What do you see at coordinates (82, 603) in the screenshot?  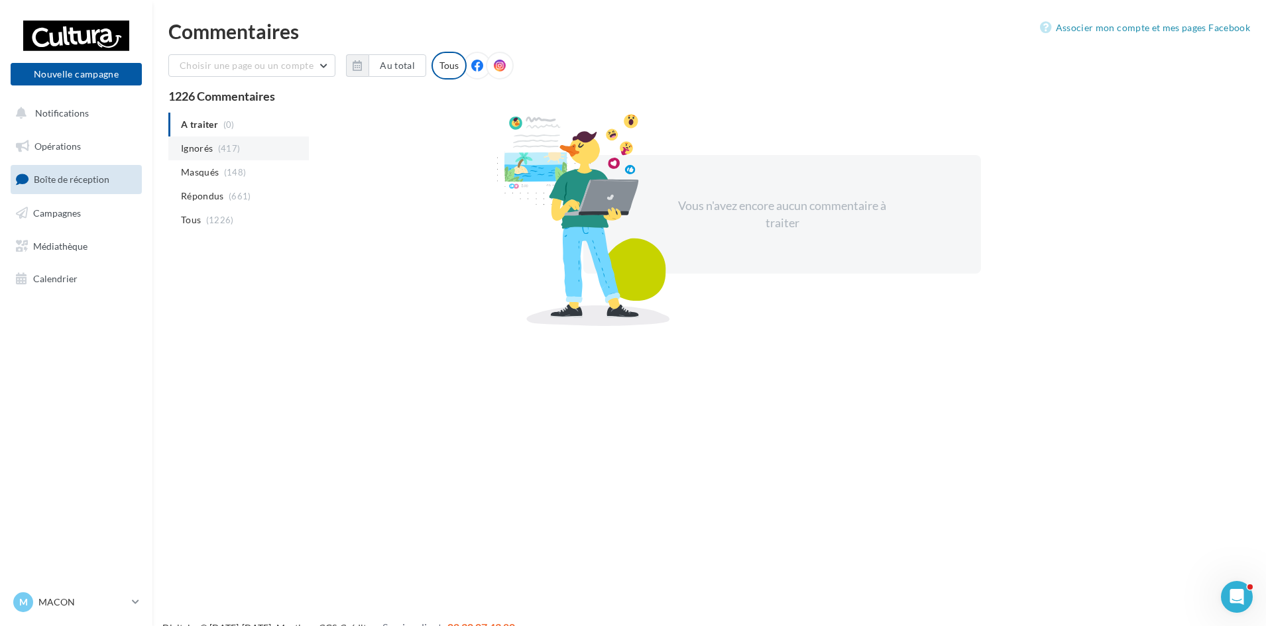 I see `p: MACON` at bounding box center [82, 603].